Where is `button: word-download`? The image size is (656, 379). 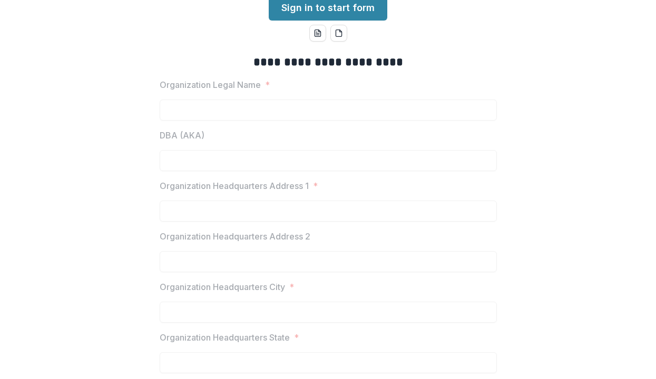
button: word-download is located at coordinates (318, 33).